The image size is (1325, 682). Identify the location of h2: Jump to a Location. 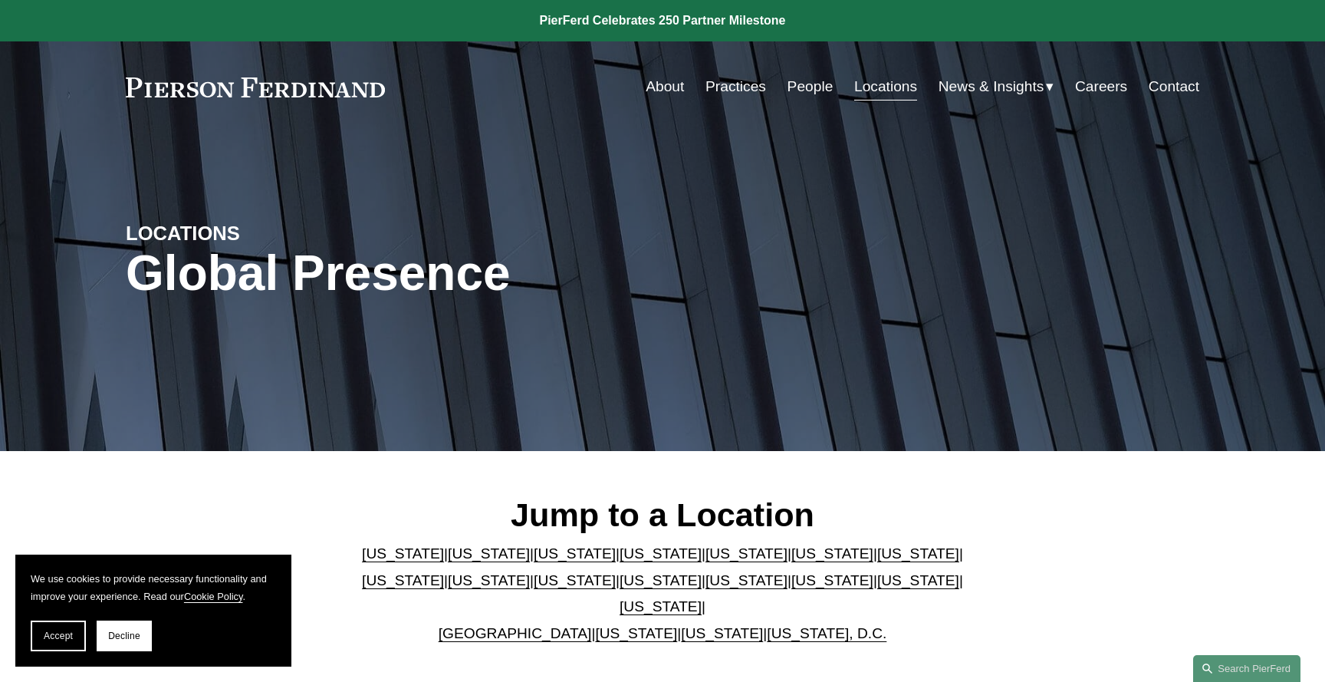
(662, 515).